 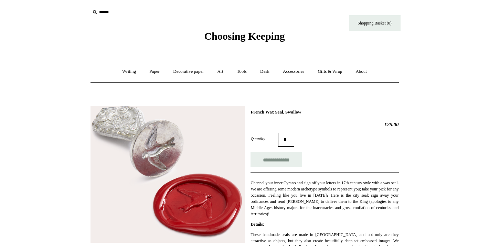 What do you see at coordinates (220, 71) in the screenshot?
I see `a: Art` at bounding box center [220, 71].